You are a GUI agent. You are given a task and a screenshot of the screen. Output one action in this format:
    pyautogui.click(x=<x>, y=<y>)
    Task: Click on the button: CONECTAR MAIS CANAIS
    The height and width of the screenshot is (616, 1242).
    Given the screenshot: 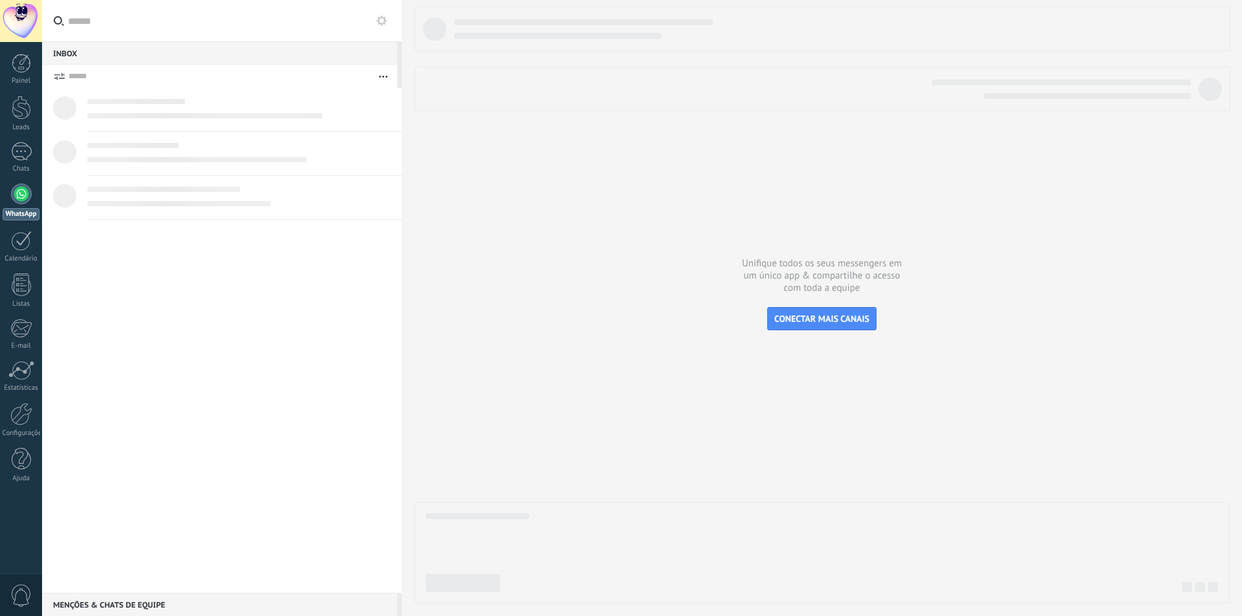 What is the action you would take?
    pyautogui.click(x=821, y=319)
    